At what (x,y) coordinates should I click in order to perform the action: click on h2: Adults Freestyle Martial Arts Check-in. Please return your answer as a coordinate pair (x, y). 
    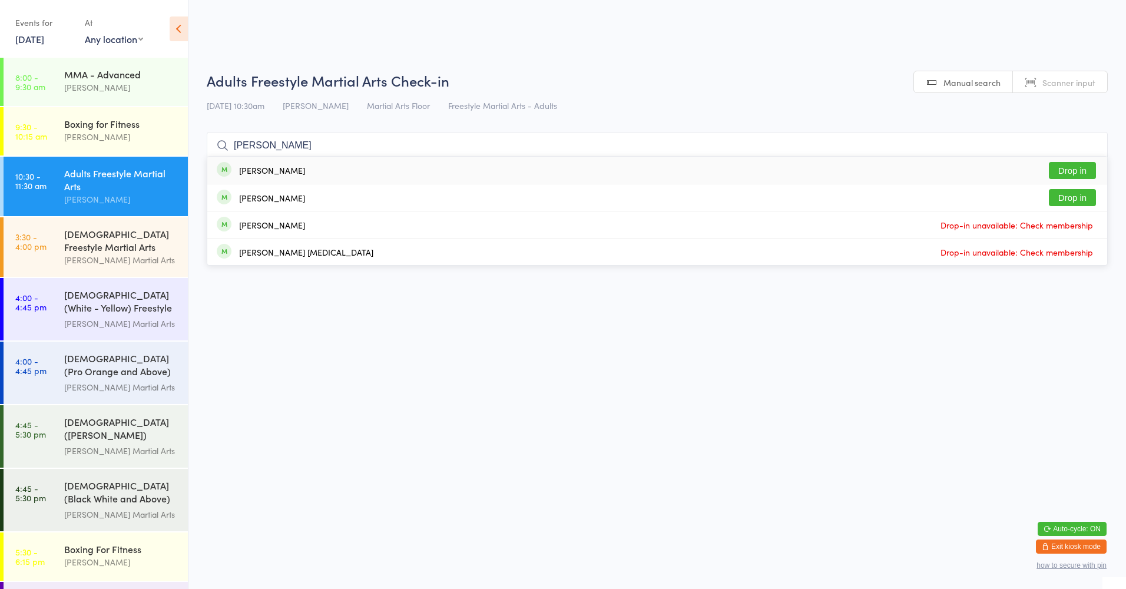
    Looking at the image, I should click on (657, 80).